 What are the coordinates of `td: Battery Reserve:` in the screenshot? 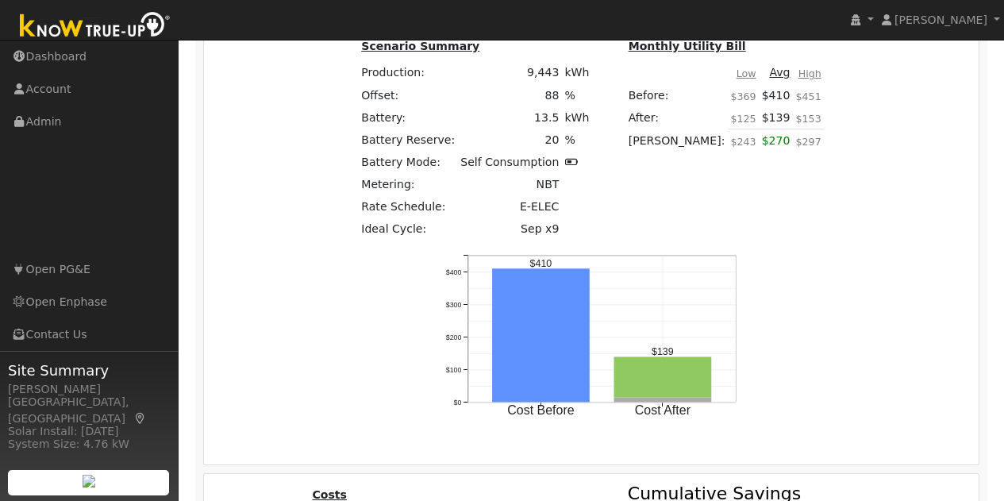 It's located at (408, 140).